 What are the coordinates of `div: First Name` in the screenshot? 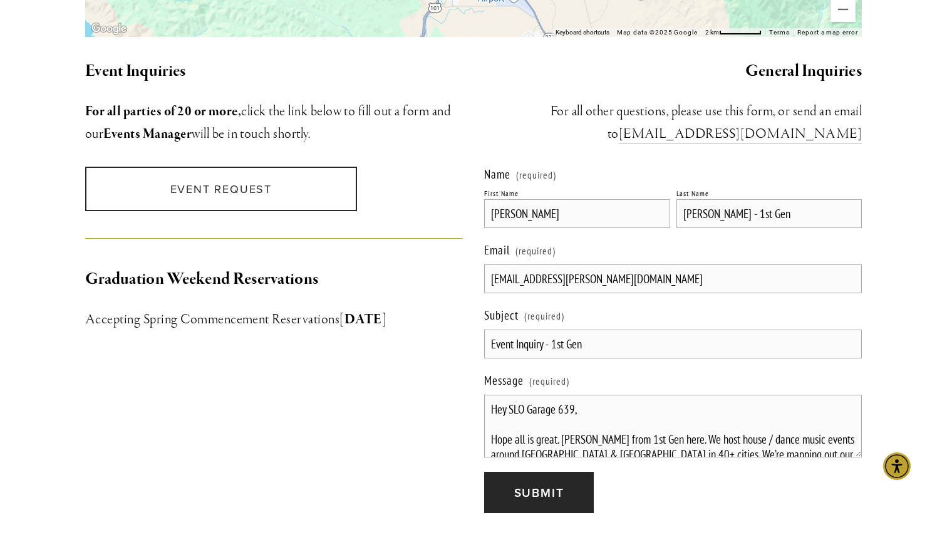 It's located at (501, 193).